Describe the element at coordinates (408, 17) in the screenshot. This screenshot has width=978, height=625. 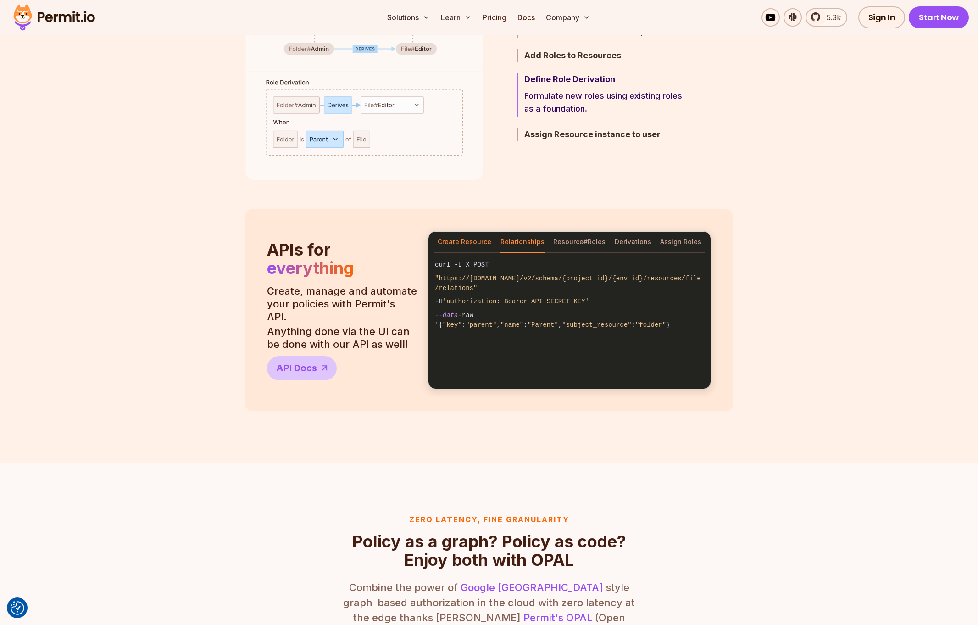
I see `button: Solutions` at that location.